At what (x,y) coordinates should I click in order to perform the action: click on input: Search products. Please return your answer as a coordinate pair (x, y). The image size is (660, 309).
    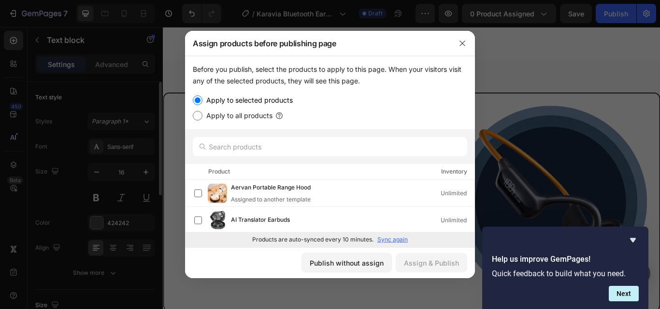
    Looking at the image, I should click on (330, 147).